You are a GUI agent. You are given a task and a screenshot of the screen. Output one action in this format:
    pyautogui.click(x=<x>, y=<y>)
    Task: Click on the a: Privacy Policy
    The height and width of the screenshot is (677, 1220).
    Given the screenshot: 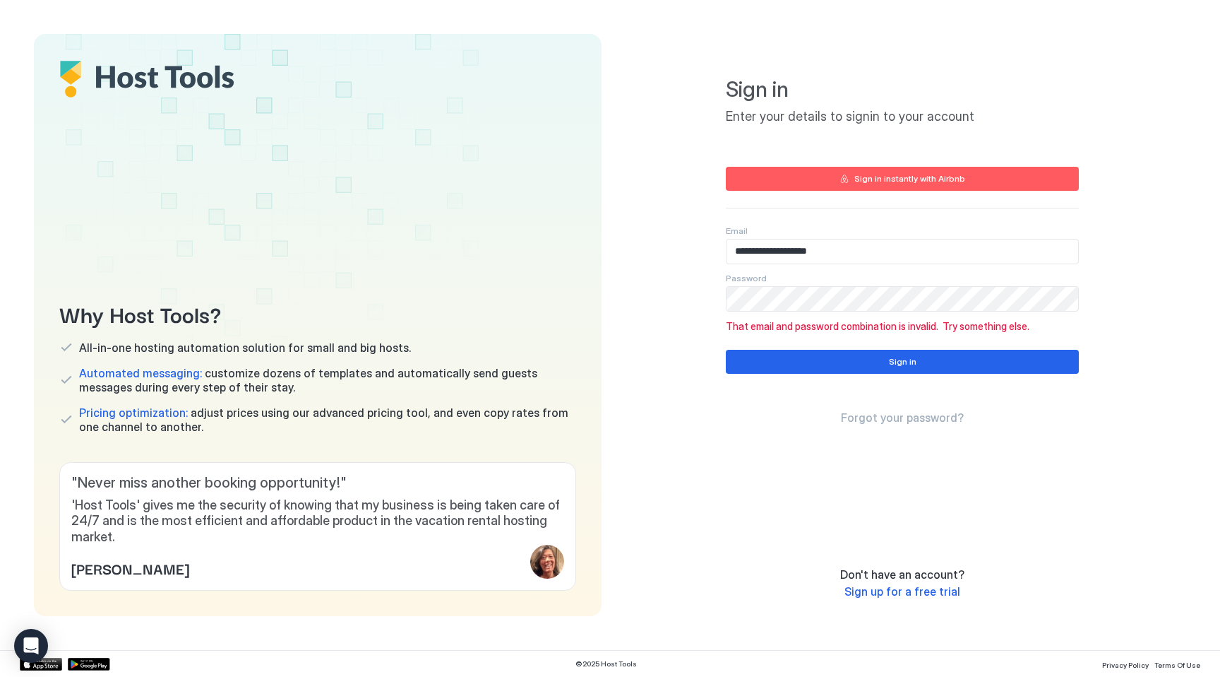 What is the action you would take?
    pyautogui.click(x=1126, y=663)
    